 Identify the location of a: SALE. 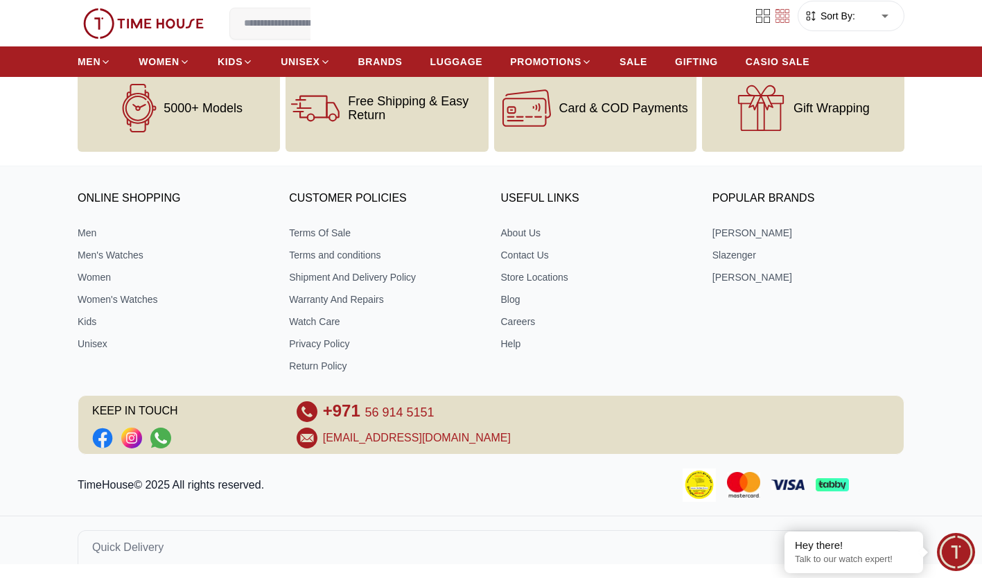
(634, 62).